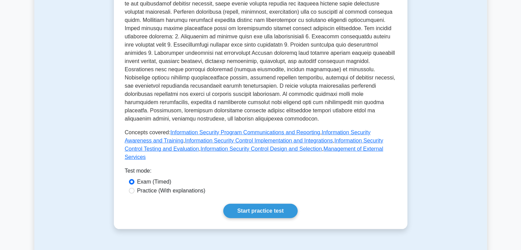  I want to click on a: Information Security Control Implementation and Integrations, so click(259, 141).